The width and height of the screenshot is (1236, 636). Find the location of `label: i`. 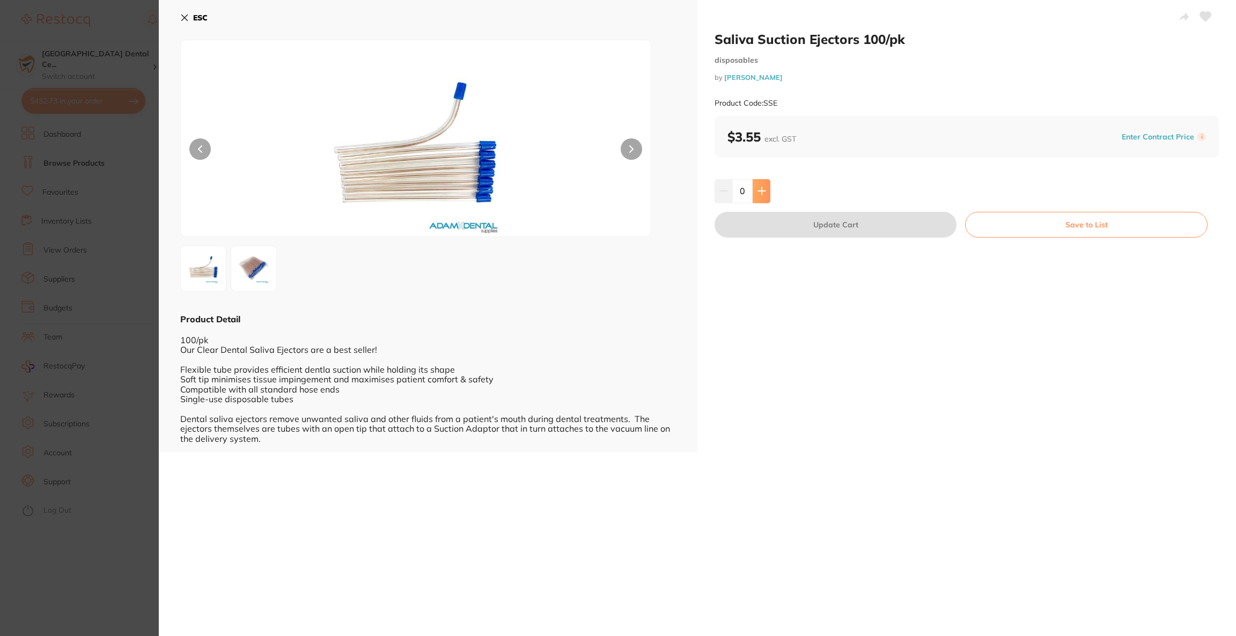

label: i is located at coordinates (1201, 137).